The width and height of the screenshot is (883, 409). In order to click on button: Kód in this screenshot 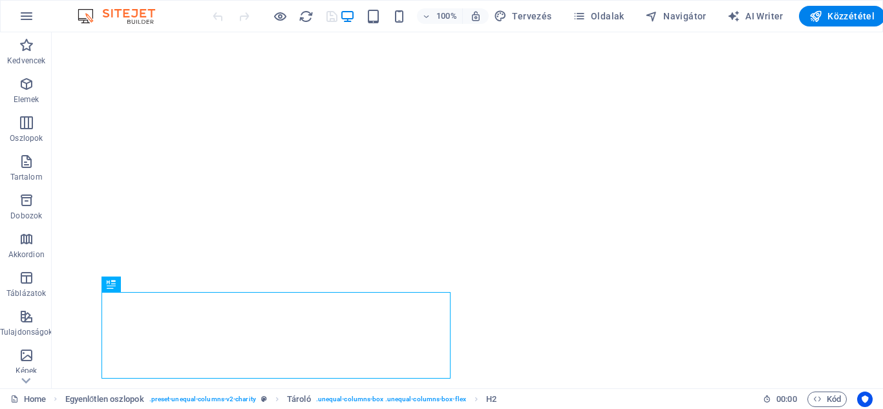, I will do `click(826, 399)`.